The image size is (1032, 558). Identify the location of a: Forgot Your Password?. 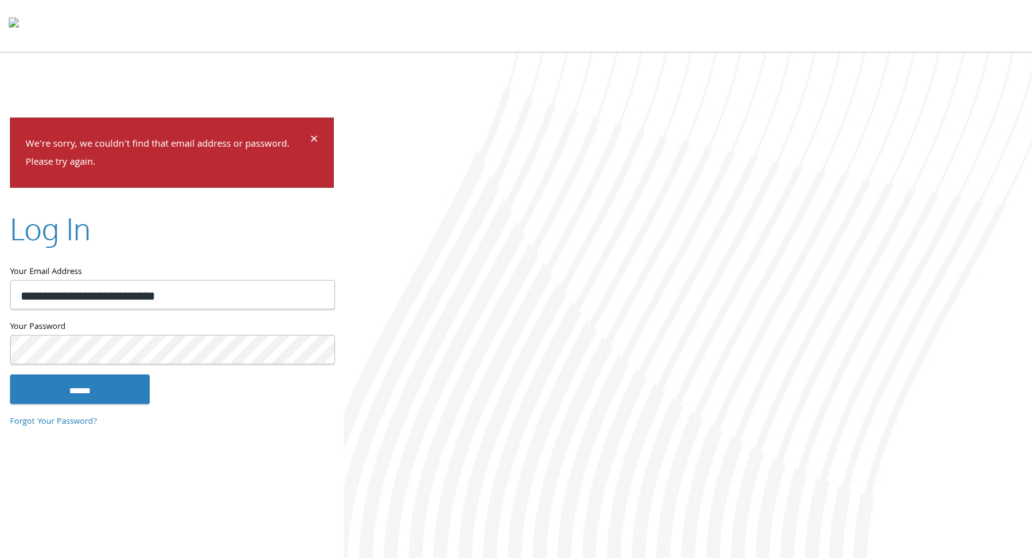
(54, 422).